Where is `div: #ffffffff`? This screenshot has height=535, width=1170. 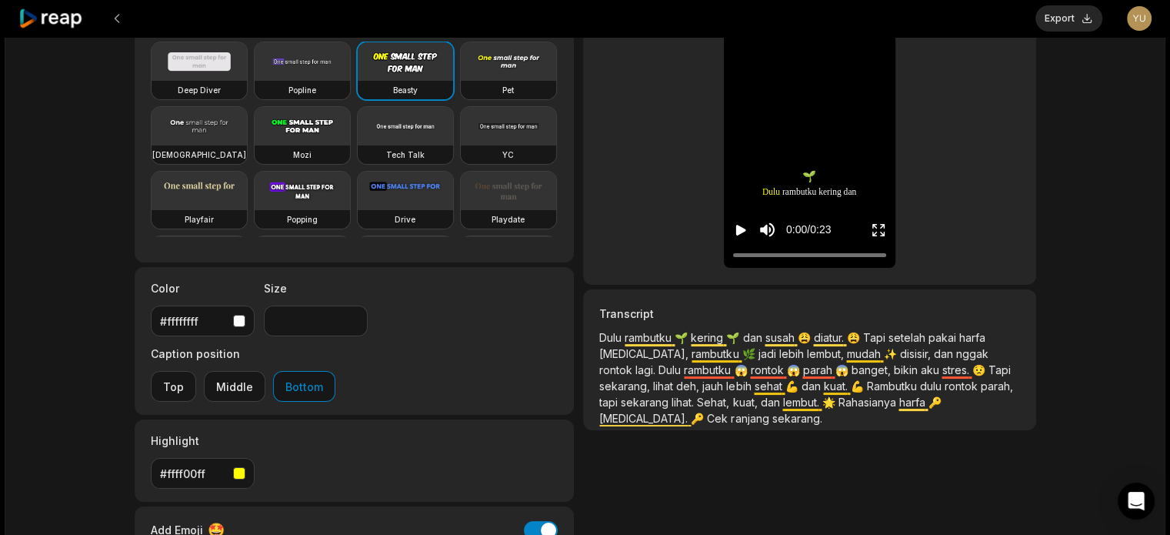
div: #ffffffff is located at coordinates (193, 321).